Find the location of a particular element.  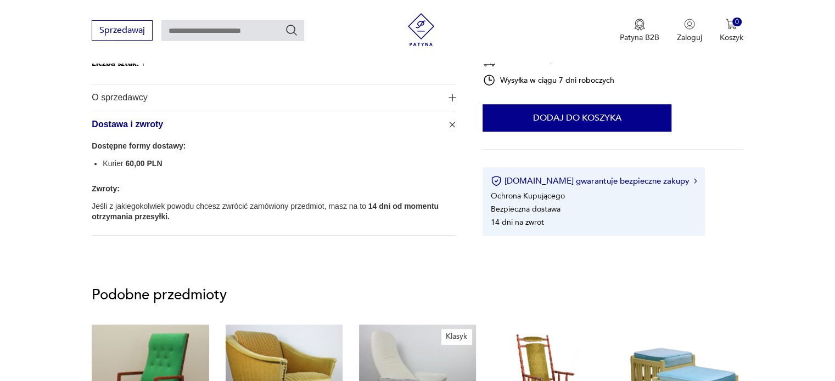

p: Zwroty: is located at coordinates (274, 189).